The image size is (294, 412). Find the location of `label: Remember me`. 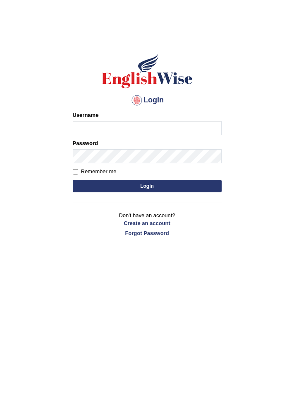

label: Remember me is located at coordinates (95, 171).